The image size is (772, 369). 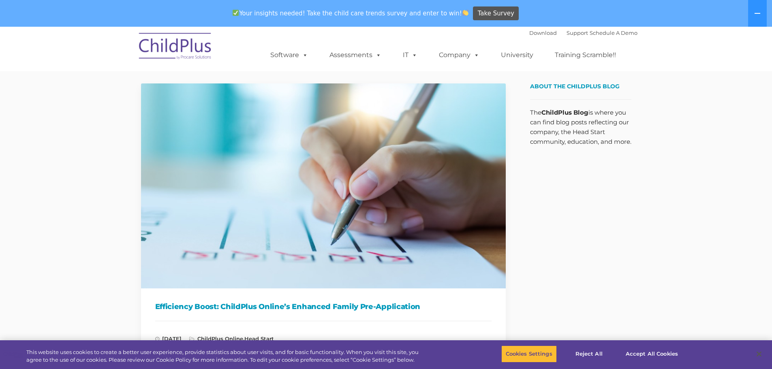 What do you see at coordinates (356, 55) in the screenshot?
I see `a: Assessments` at bounding box center [356, 55].